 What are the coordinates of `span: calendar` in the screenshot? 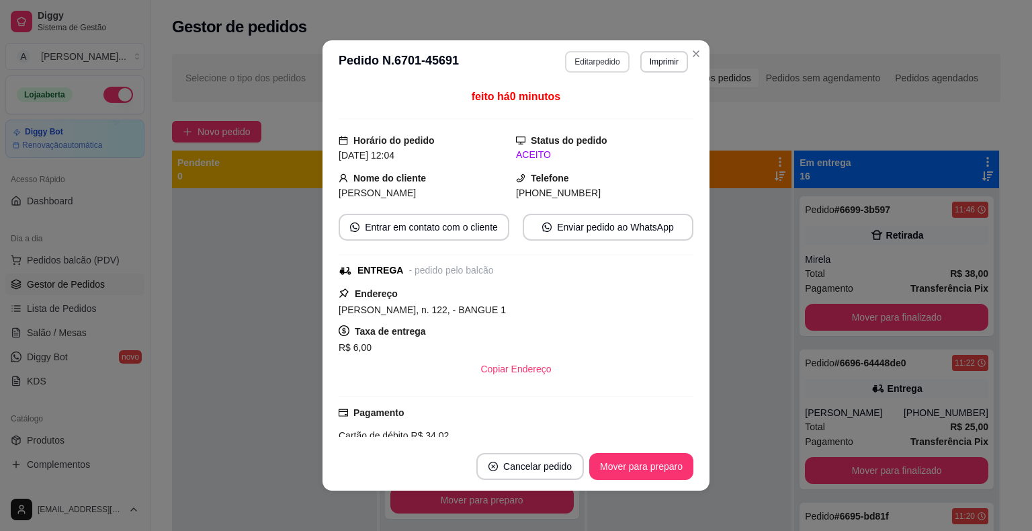 It's located at (343, 140).